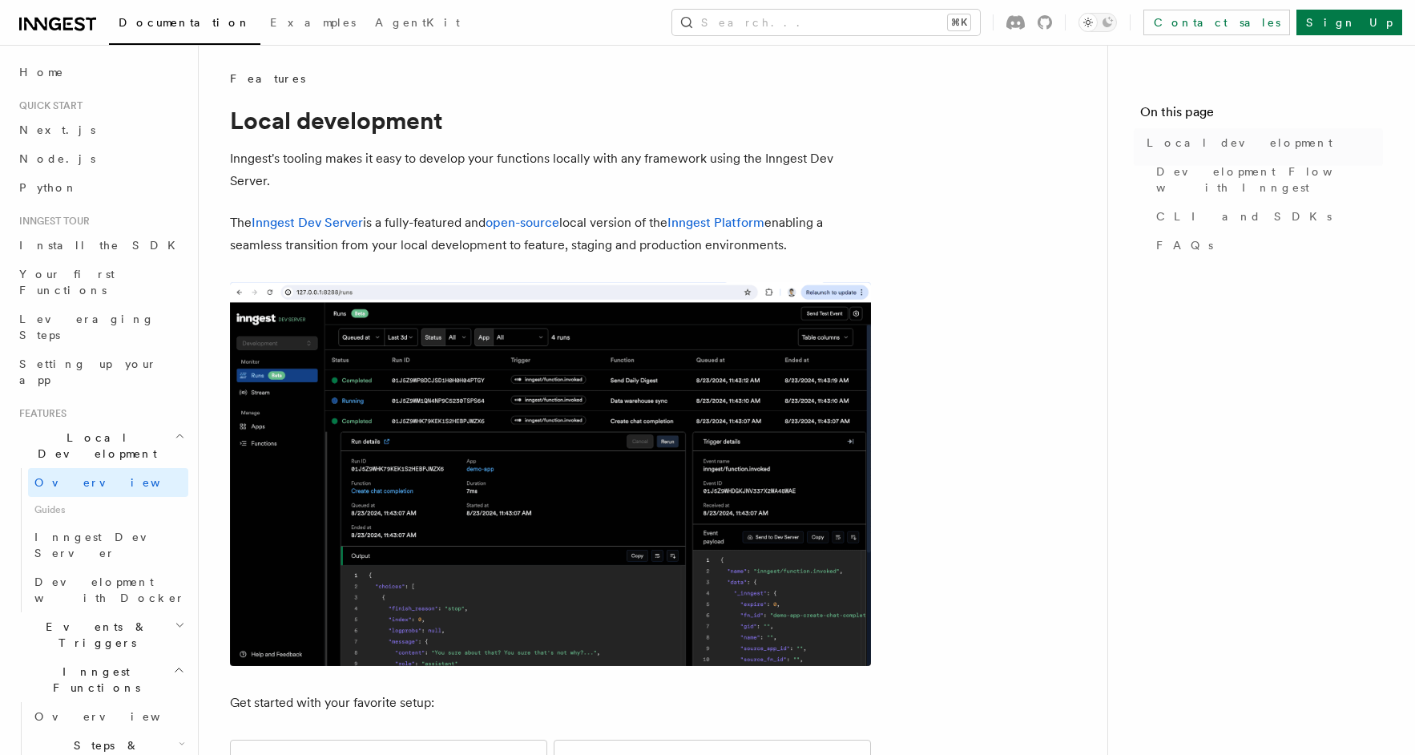 This screenshot has width=1415, height=755. I want to click on button: Inngest Functions, so click(100, 680).